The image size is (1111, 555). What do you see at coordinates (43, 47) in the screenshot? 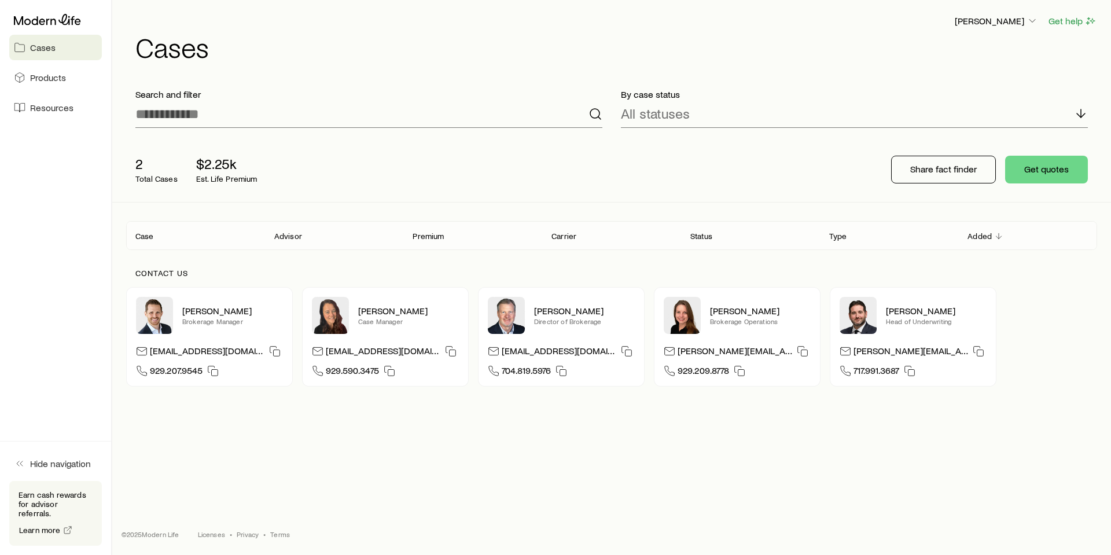
I see `span: Cases` at bounding box center [43, 47].